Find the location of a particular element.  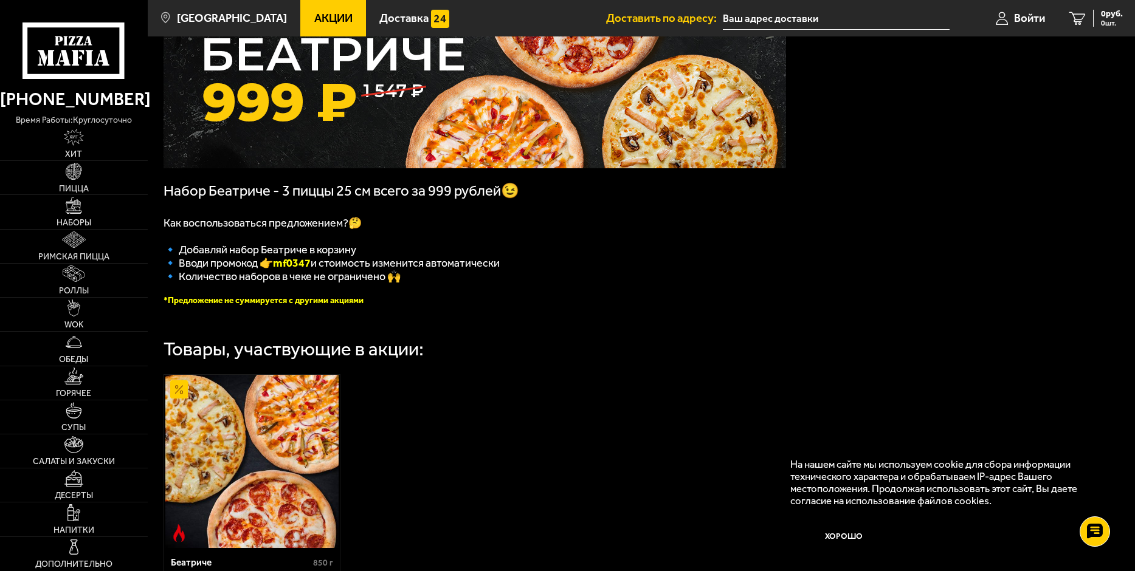

a: АкционныйОстрое блюдоБеатриче is located at coordinates (252, 461).